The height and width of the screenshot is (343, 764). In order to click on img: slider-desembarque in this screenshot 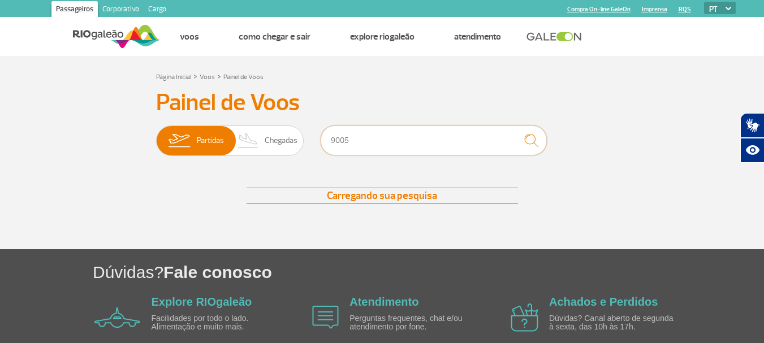, I will do `click(248, 141)`.